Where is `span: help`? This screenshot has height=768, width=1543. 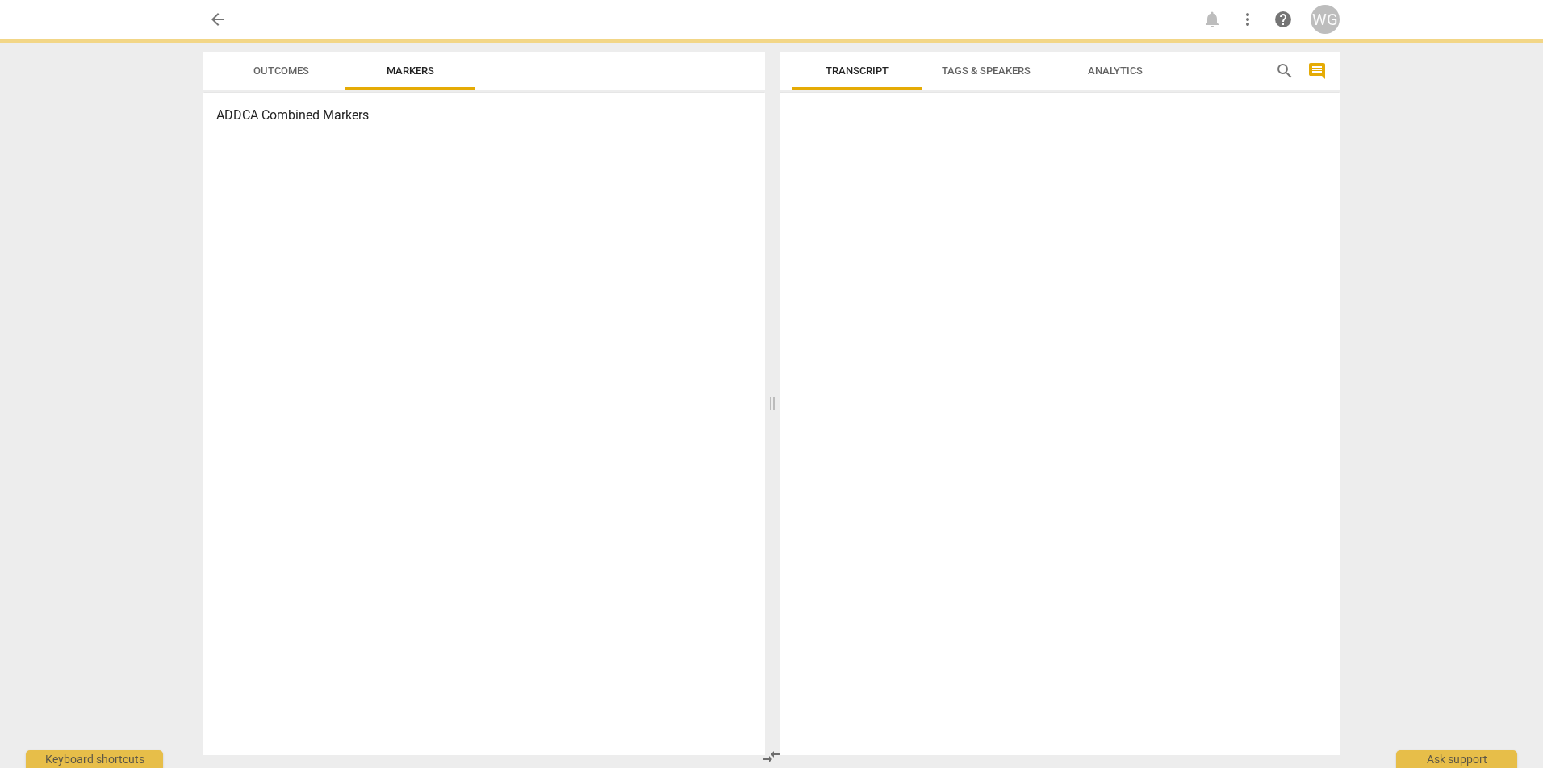 span: help is located at coordinates (1283, 19).